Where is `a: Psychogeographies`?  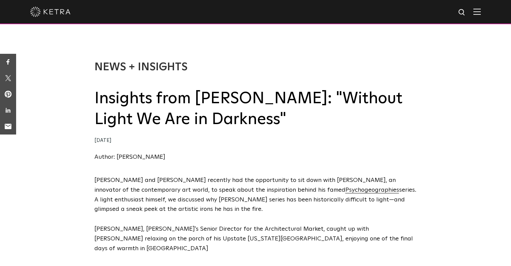 a: Psychogeographies is located at coordinates (372, 190).